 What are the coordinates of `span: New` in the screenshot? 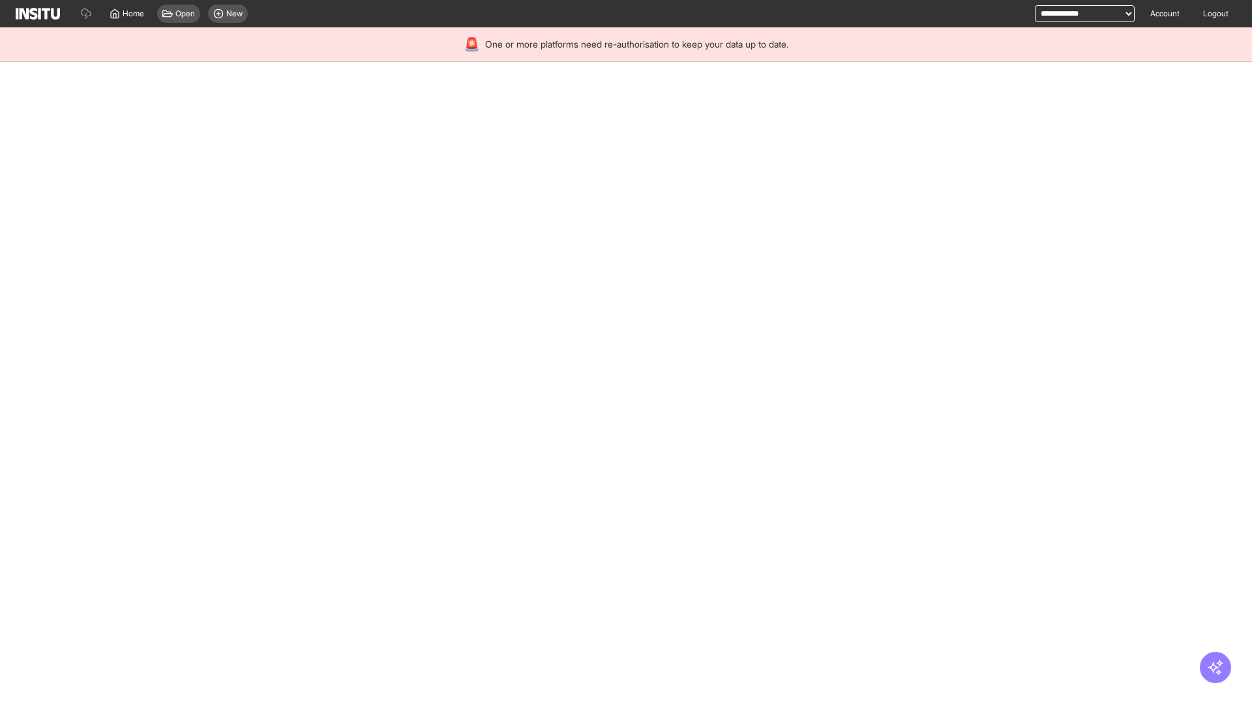 It's located at (234, 14).